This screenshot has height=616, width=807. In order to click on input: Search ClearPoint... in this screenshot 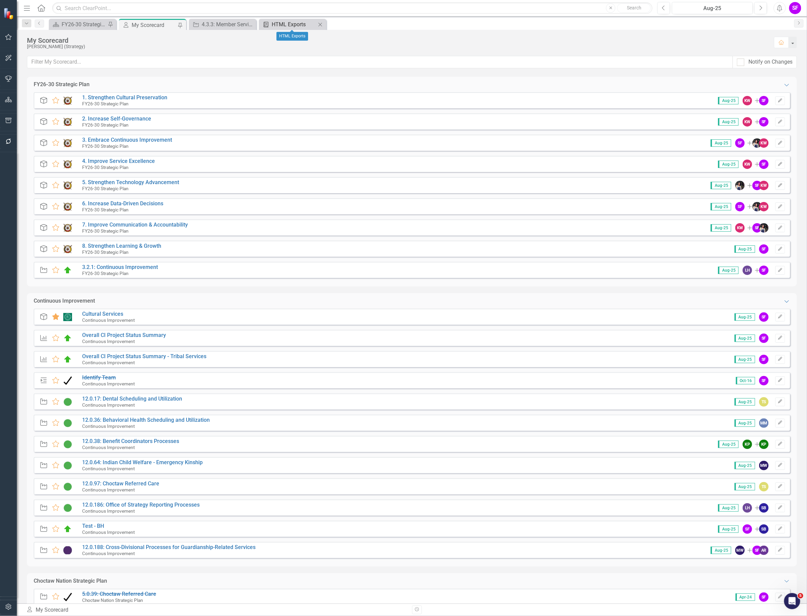, I will do `click(352, 8)`.